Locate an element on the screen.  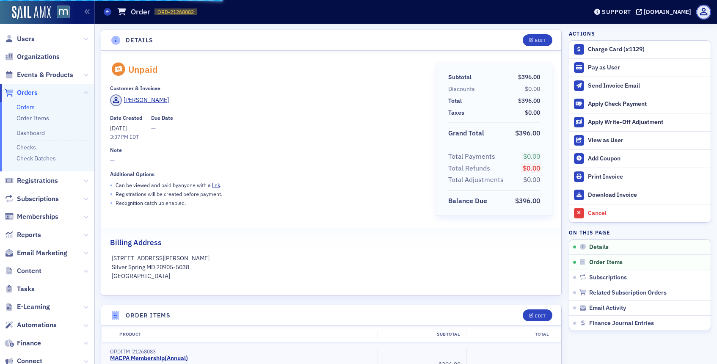
p: Registrations will be created before payment. is located at coordinates (169, 194).